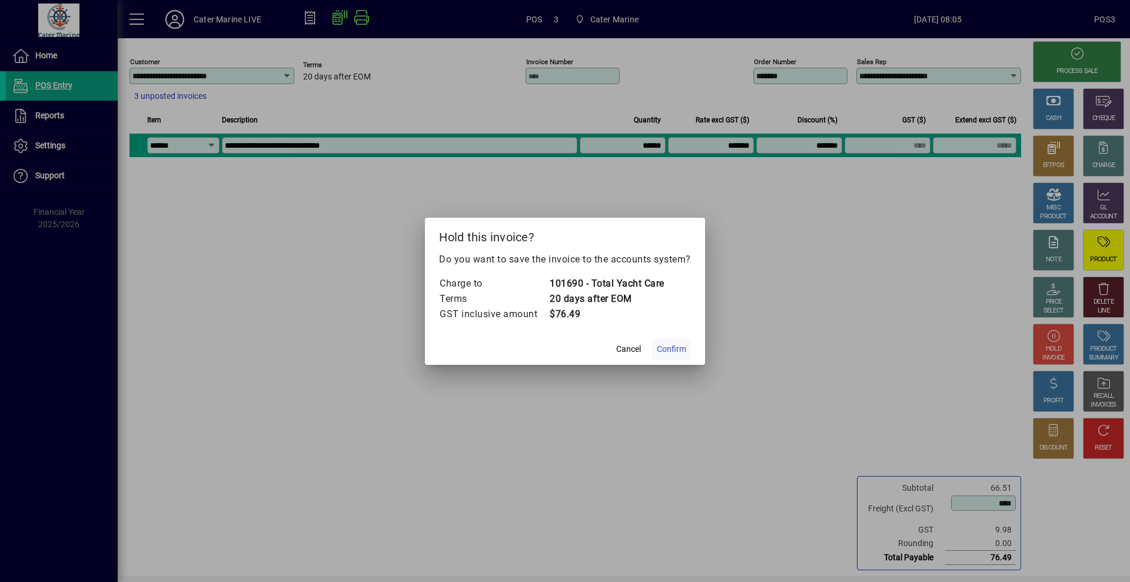 The image size is (1130, 582). I want to click on td: Charge to, so click(494, 284).